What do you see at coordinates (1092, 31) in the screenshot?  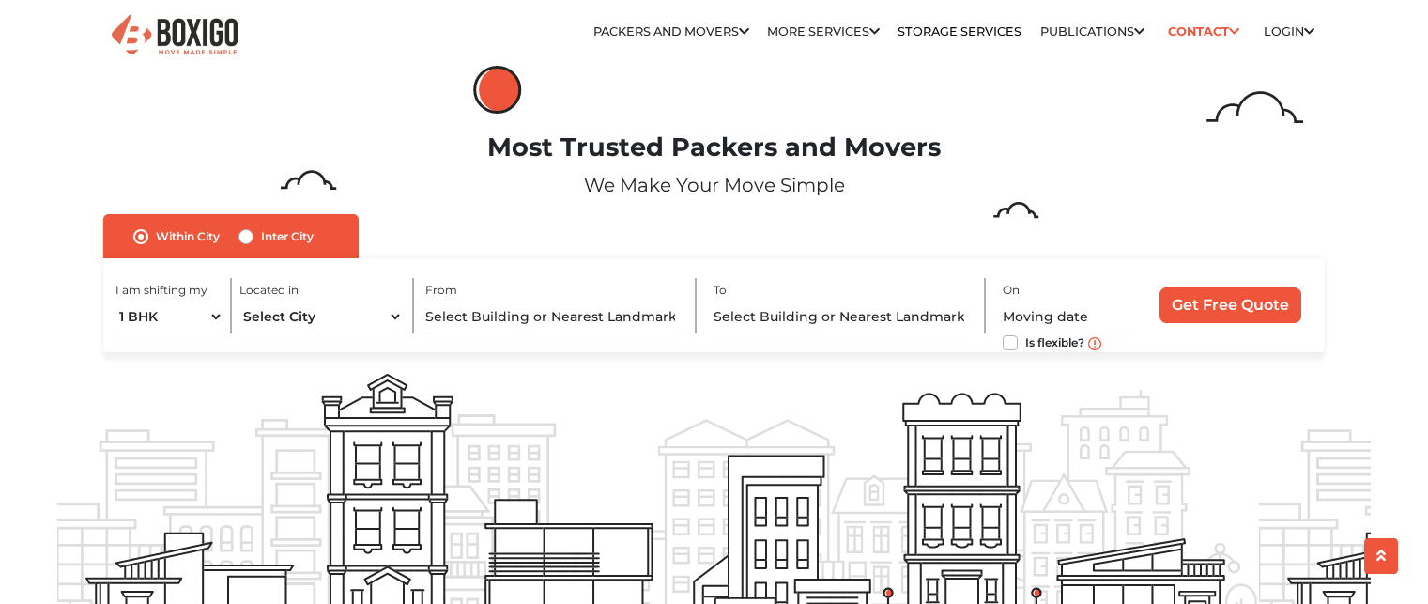 I see `a: Publications` at bounding box center [1092, 31].